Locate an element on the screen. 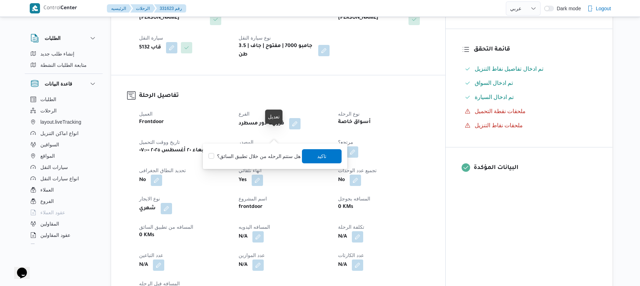  span: اسم المشروع is located at coordinates (253, 199).